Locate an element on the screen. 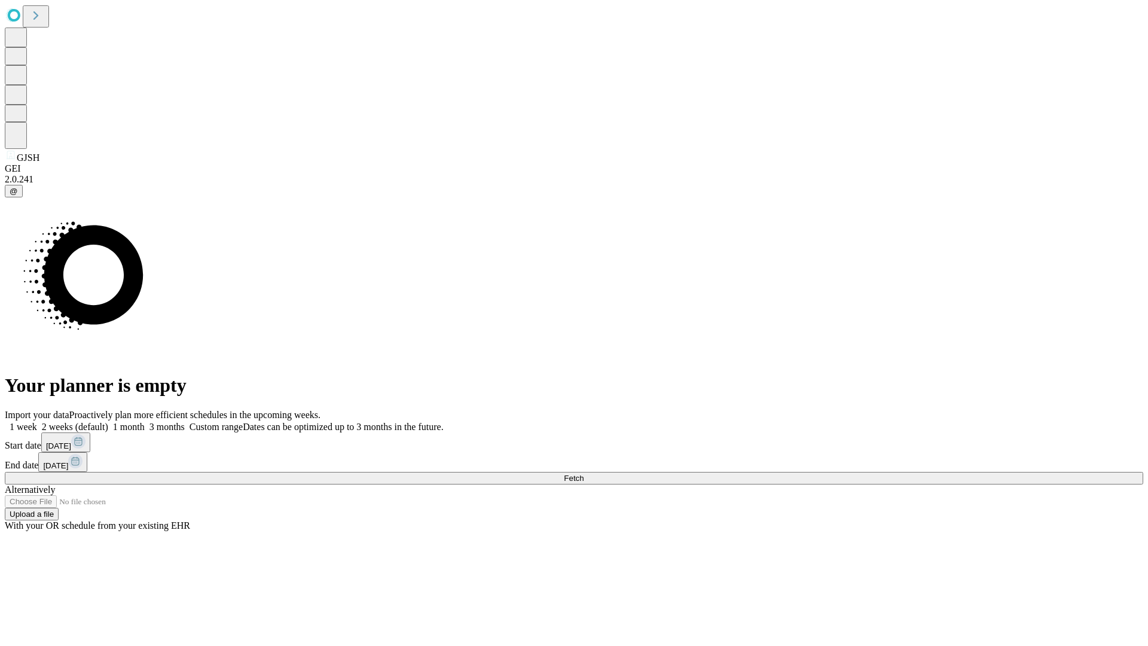 Image resolution: width=1148 pixels, height=646 pixels. div: Start date is located at coordinates (574, 442).